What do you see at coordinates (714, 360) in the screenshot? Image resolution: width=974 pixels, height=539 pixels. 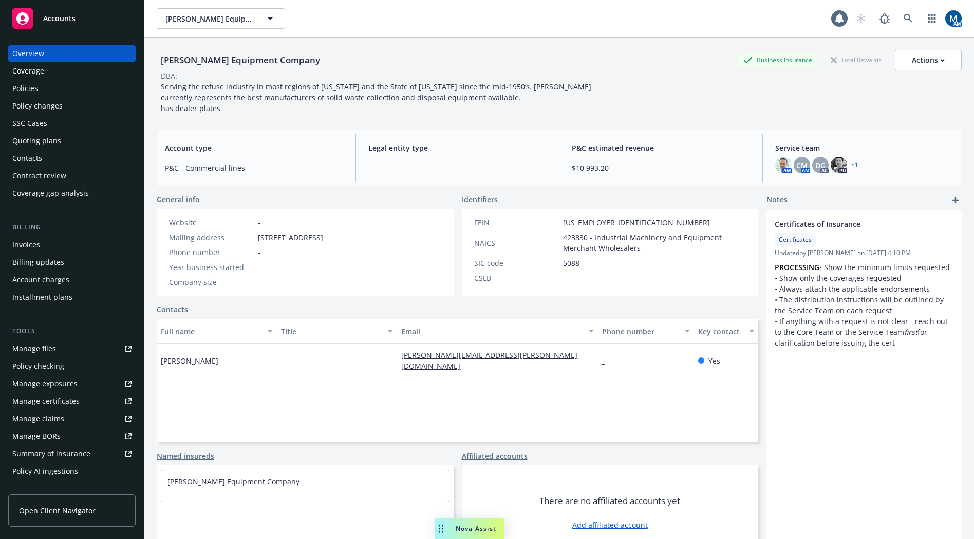 I see `span: Yes` at bounding box center [714, 360].